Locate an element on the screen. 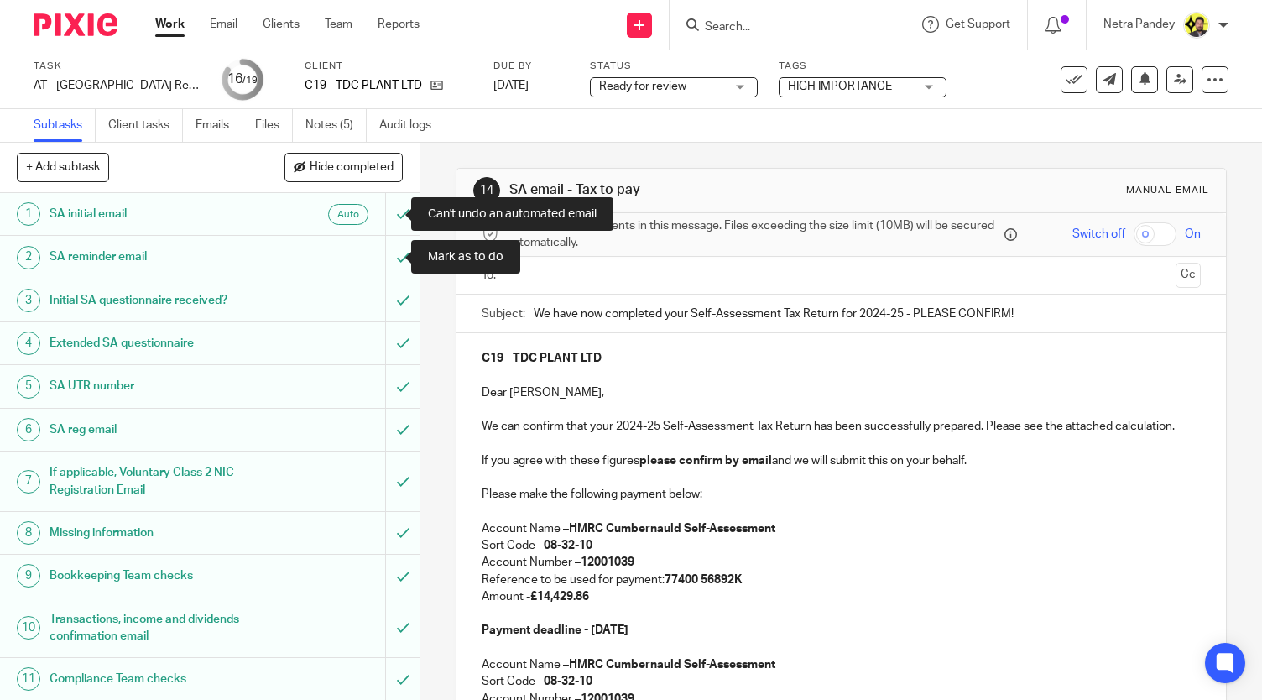 This screenshot has width=1262, height=700. a: Email is located at coordinates (223, 24).